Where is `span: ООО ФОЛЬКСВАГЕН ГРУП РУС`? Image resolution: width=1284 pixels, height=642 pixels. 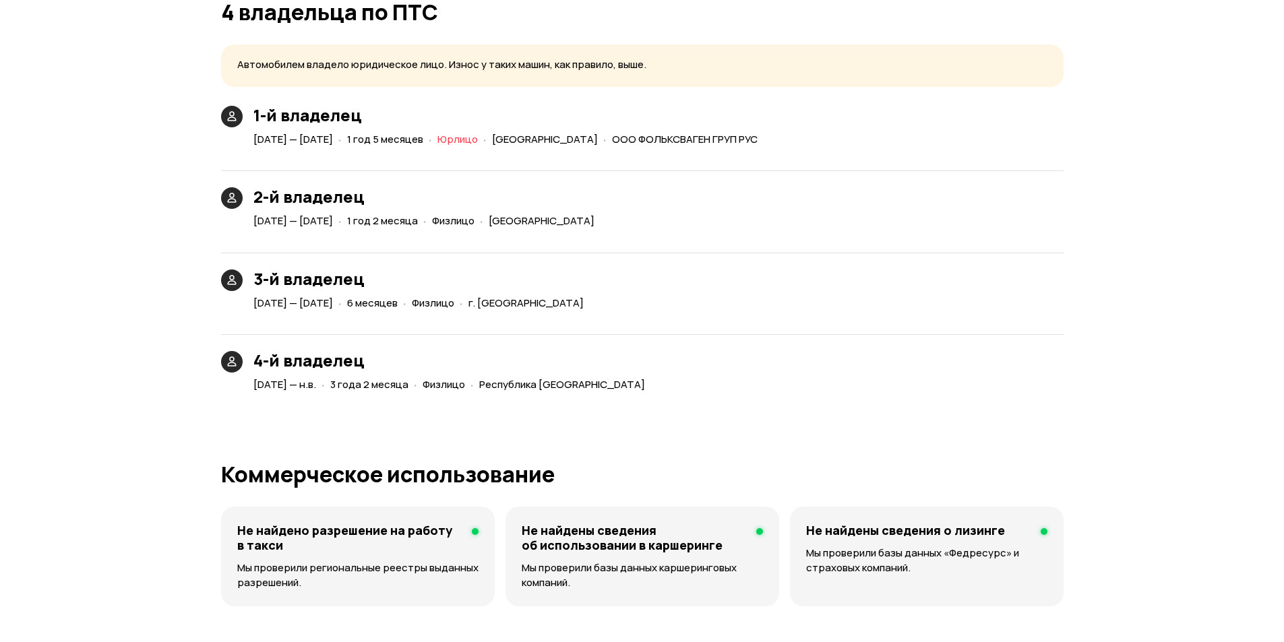
span: ООО ФОЛЬКСВАГЕН ГРУП РУС is located at coordinates (685, 139).